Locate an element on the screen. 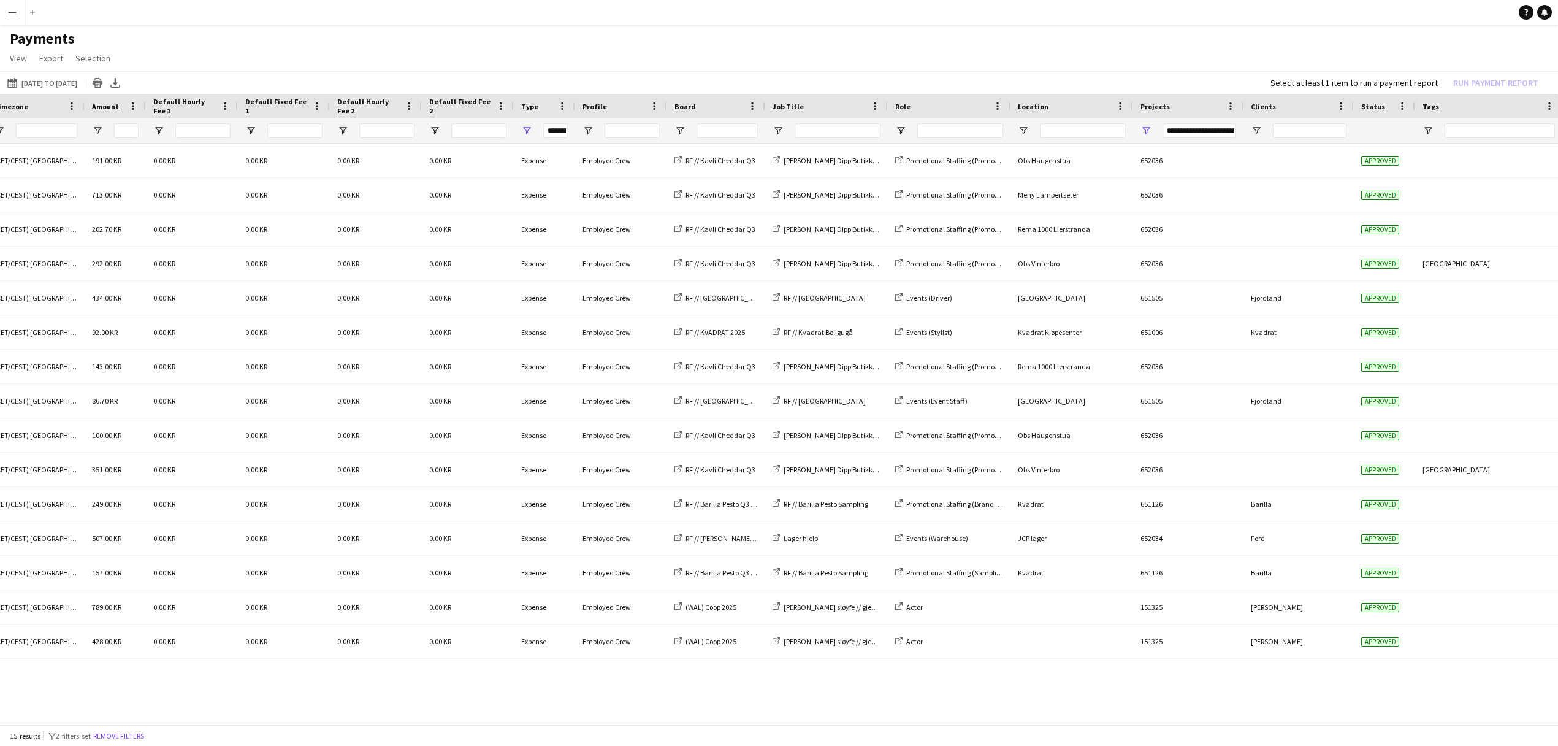 Image resolution: width=1558 pixels, height=746 pixels. input: Timezone Filter Input is located at coordinates (47, 131).